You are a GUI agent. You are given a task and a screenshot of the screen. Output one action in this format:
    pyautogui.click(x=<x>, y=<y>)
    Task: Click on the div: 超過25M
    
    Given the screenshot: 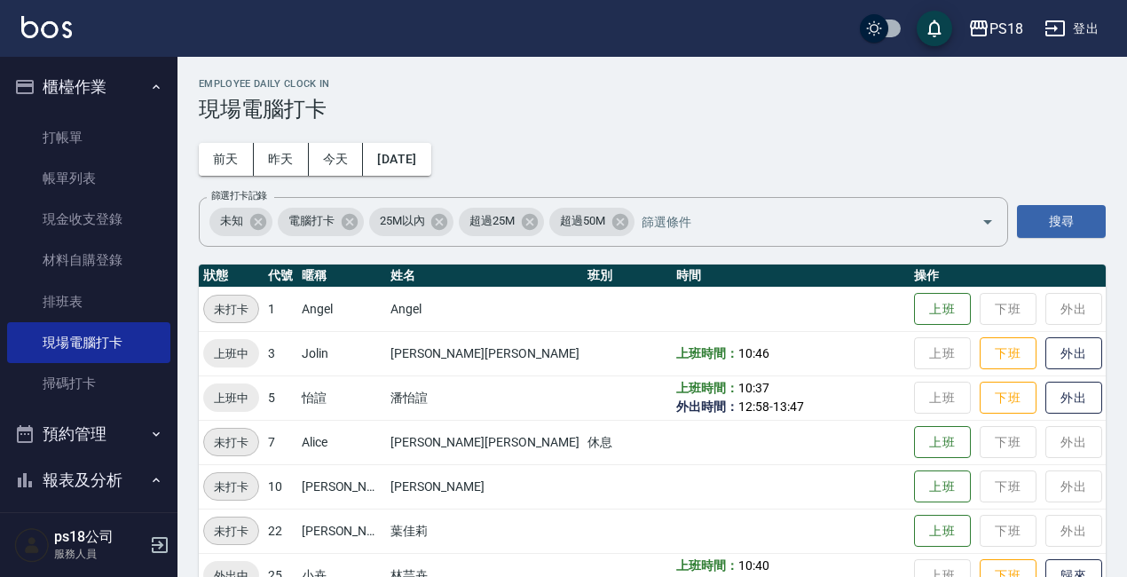 What is the action you would take?
    pyautogui.click(x=501, y=222)
    